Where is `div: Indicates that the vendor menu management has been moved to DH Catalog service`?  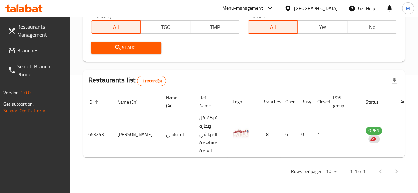 div: Indicates that the vendor menu management has been moved to DH Catalog service is located at coordinates (374, 139).